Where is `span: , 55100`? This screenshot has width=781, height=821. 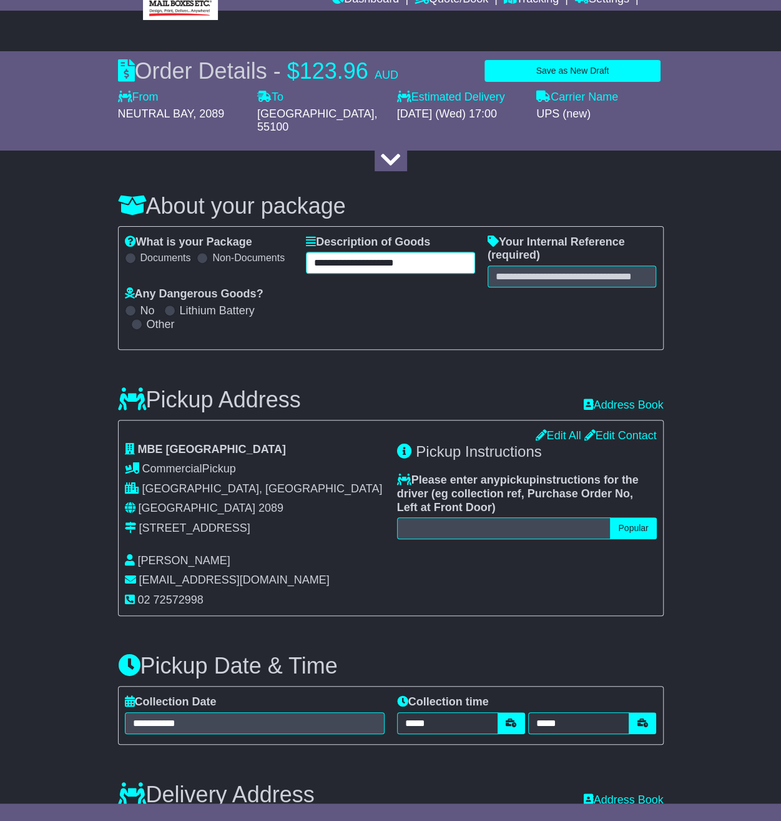 span: , 55100 is located at coordinates (317, 121).